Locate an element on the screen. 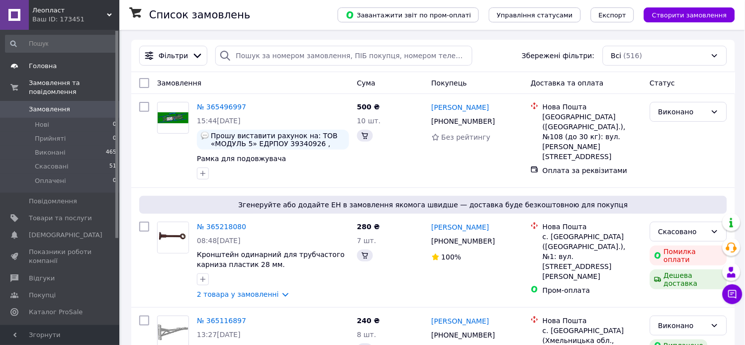 This screenshot has width=745, height=345. span: Cума is located at coordinates (366, 83).